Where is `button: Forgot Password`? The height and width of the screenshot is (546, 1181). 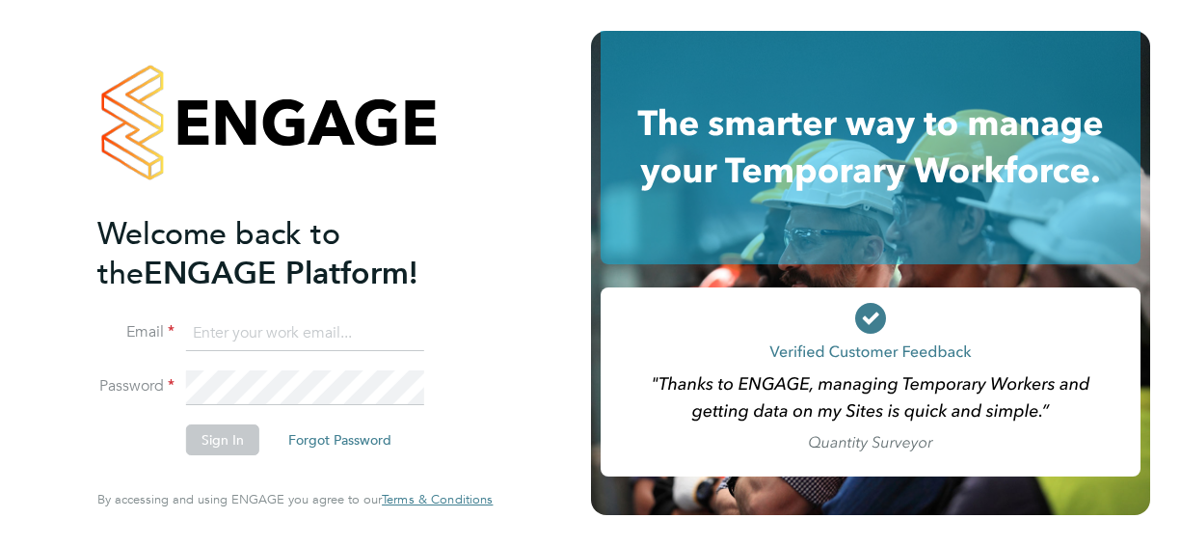 button: Forgot Password is located at coordinates (339, 440).